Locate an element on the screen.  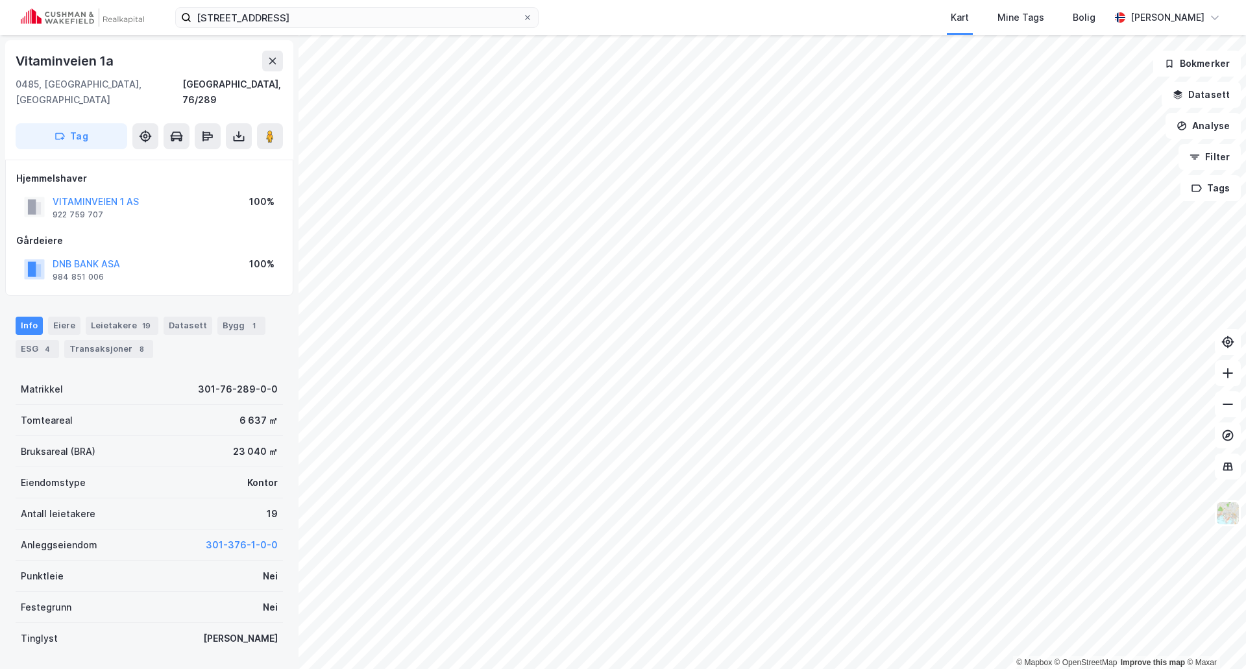
div: 6 637 ㎡ is located at coordinates (258, 421).